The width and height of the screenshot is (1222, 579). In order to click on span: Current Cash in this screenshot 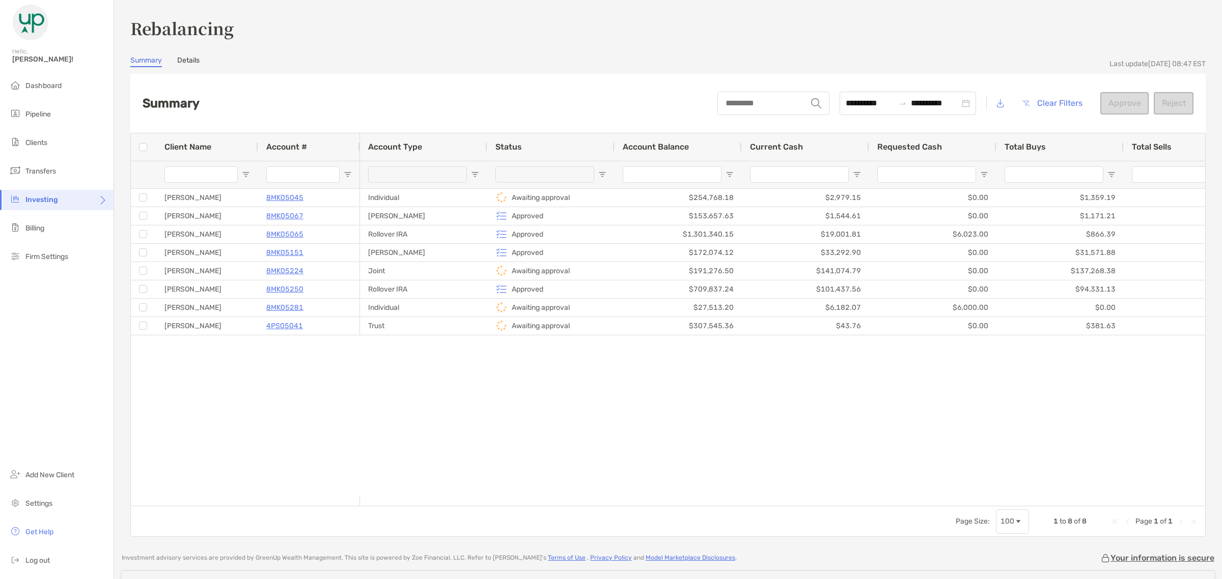, I will do `click(776, 147)`.